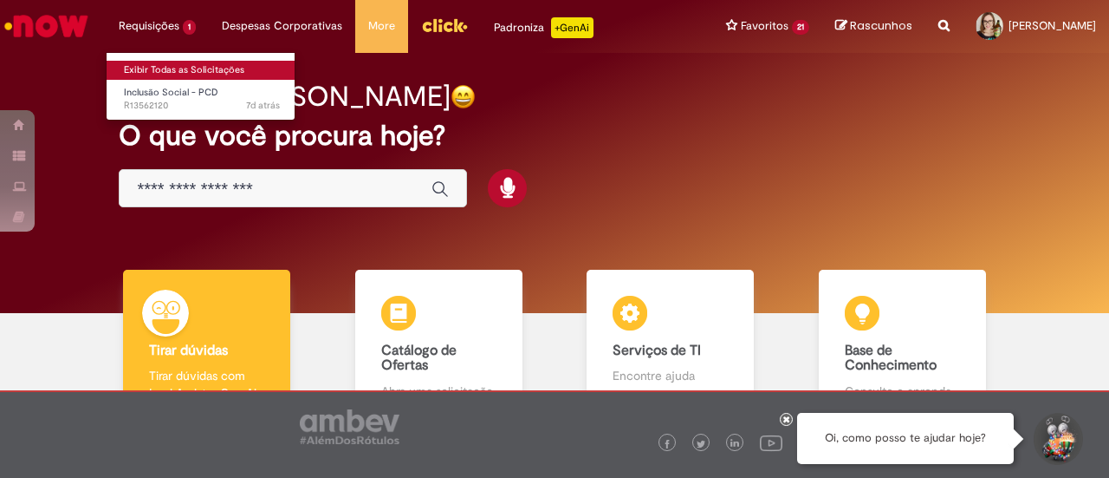 This screenshot has width=1109, height=478. What do you see at coordinates (46, 26) in the screenshot?
I see `img: ServiceNow` at bounding box center [46, 26].